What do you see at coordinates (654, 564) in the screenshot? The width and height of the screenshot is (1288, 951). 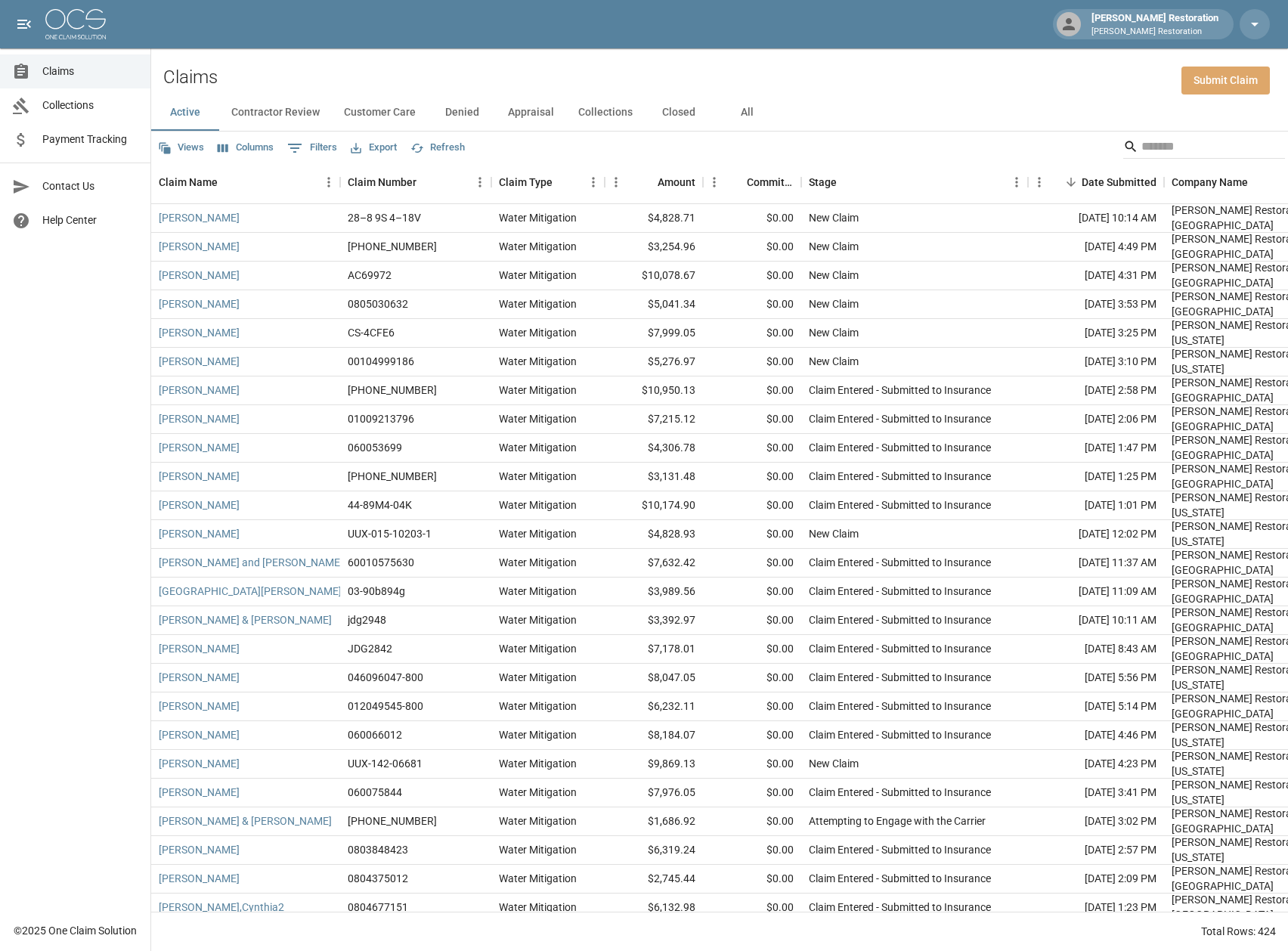 I see `div: $7,632.42` at bounding box center [654, 564].